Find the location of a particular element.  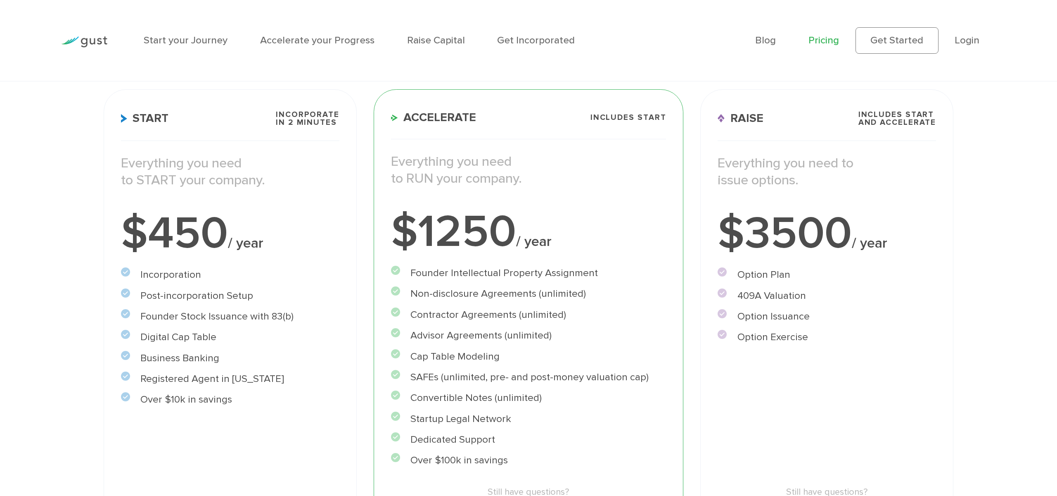

span: Accelerate is located at coordinates (434, 117).